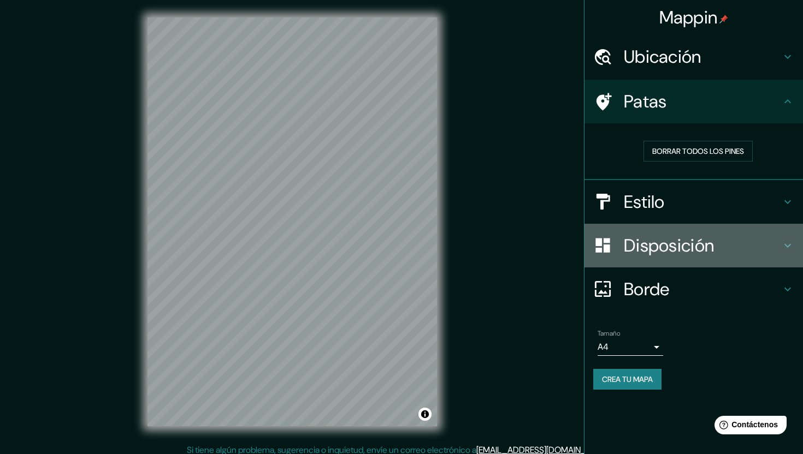  Describe the element at coordinates (49, 13) in the screenshot. I see `font: Contáctenos` at that location.